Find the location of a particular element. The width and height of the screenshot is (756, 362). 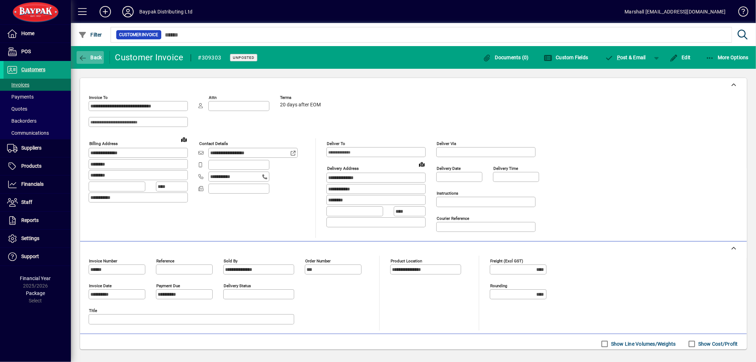

a: Reports is located at coordinates (37, 220).